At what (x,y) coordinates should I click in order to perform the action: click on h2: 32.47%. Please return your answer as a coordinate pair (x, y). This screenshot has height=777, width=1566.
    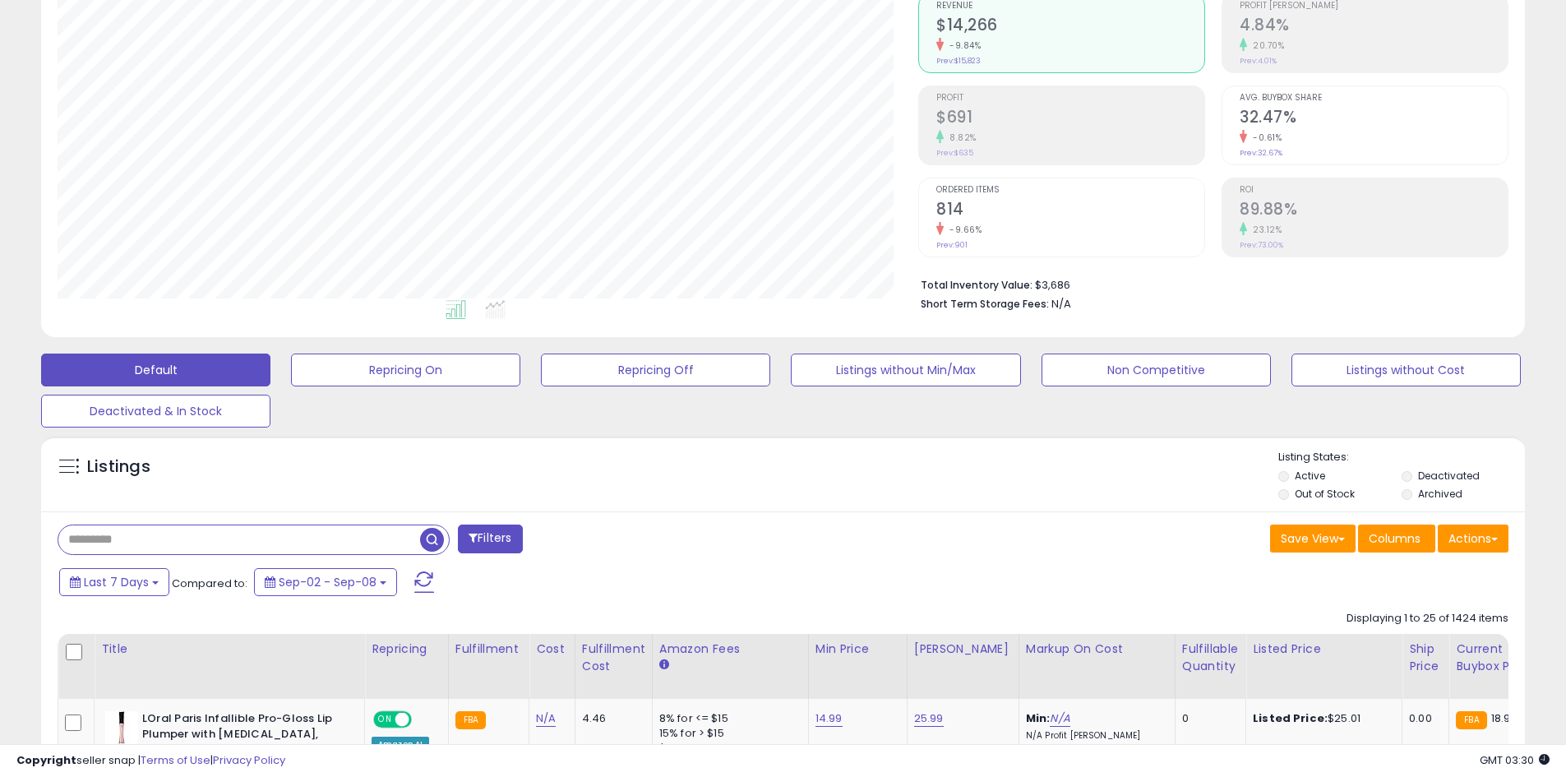
    Looking at the image, I should click on (1373, 118).